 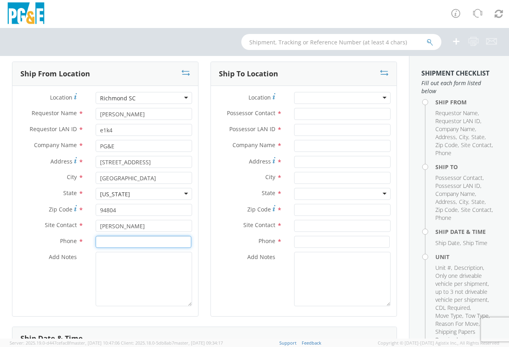 I want to click on h4: Ship From, so click(x=466, y=102).